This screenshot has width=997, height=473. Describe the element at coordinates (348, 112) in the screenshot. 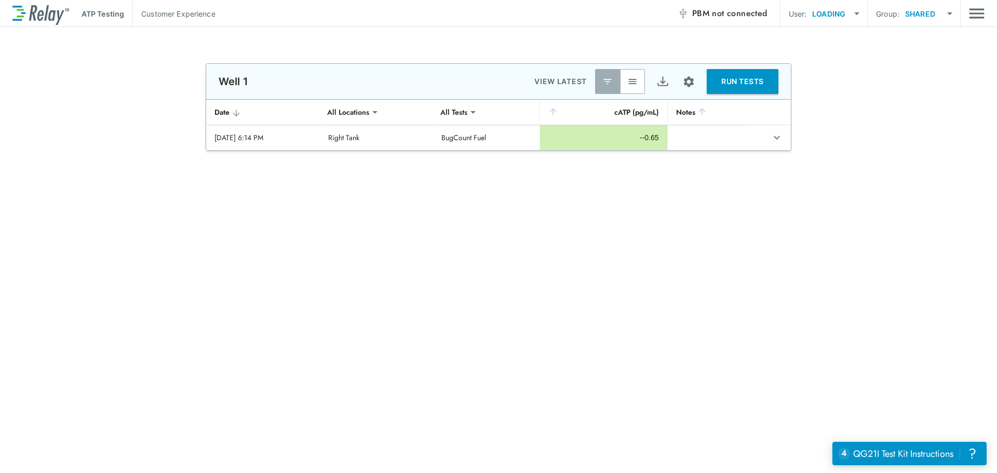

I see `div: All Locations` at that location.